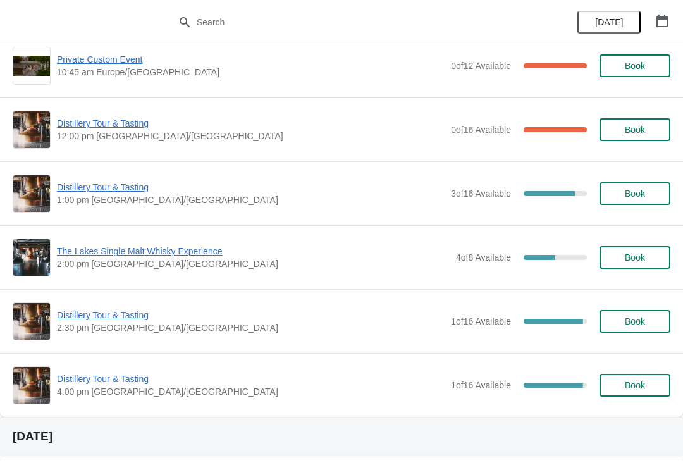 The width and height of the screenshot is (683, 465). I want to click on img: The Lakes Single Malt Whisky Experience | | 2:00 pm Europe/London, so click(32, 257).